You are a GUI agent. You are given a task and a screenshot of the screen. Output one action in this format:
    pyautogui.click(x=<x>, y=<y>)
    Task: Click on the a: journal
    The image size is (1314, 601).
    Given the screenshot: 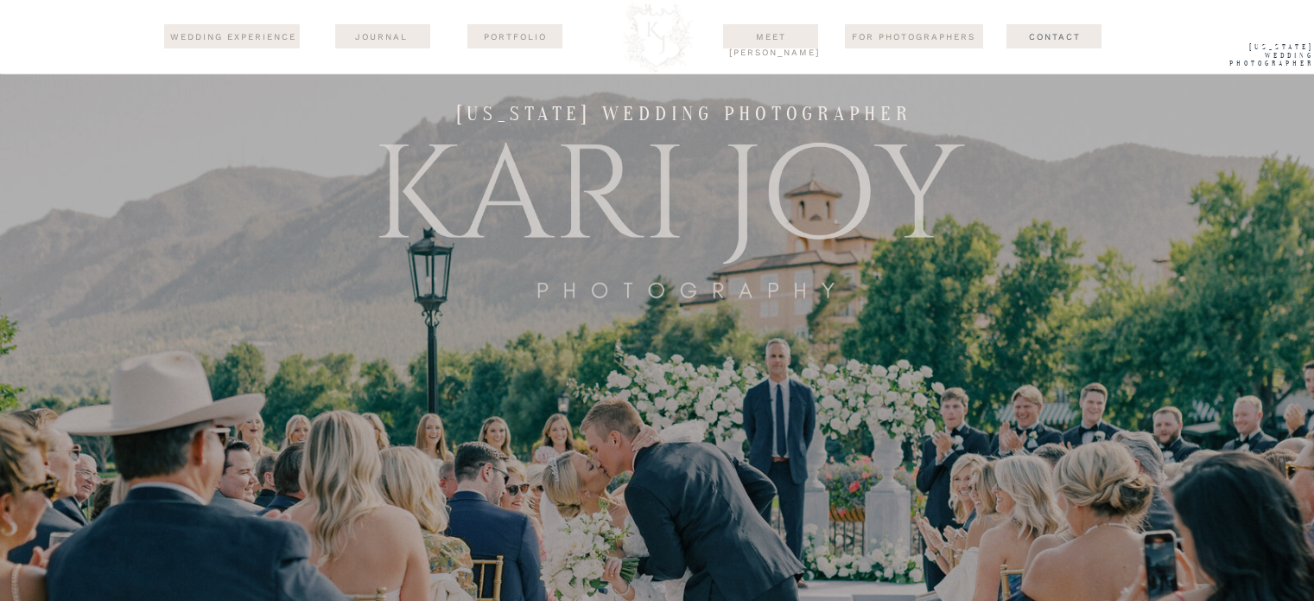 What is the action you would take?
    pyautogui.click(x=381, y=36)
    